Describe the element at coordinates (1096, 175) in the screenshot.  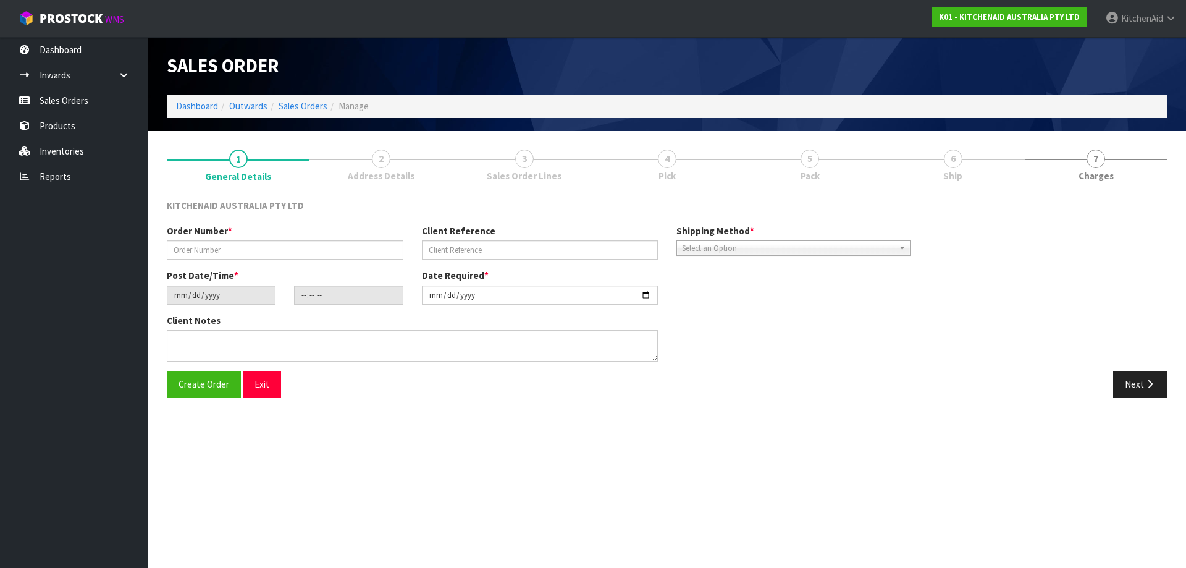
I see `span: Charges` at that location.